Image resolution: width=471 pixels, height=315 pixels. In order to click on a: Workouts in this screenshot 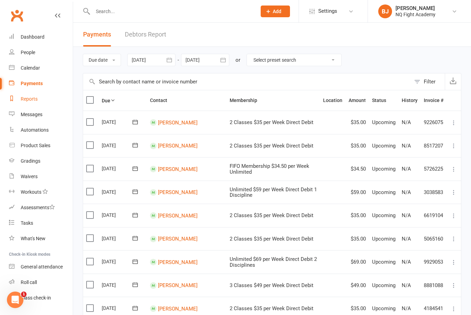, I will do `click(41, 192)`.